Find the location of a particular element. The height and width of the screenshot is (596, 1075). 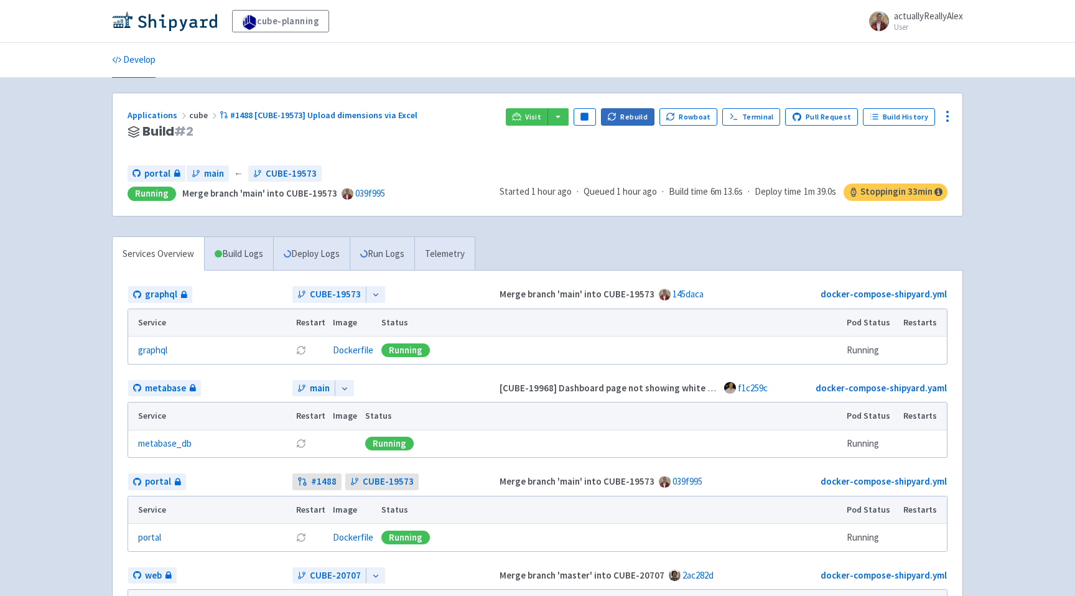

span: 6m 13.6s is located at coordinates (727, 192).